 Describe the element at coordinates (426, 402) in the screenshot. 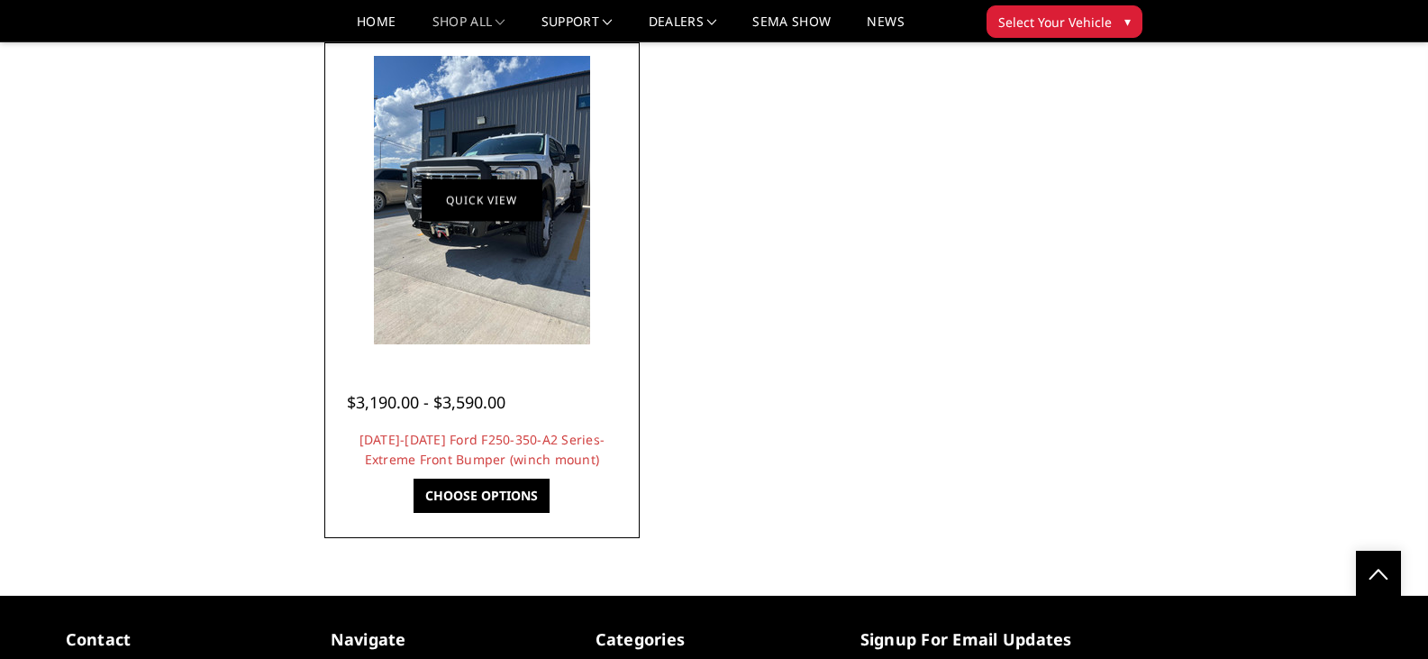

I see `span: $3,190.00 - $3,590.00` at that location.